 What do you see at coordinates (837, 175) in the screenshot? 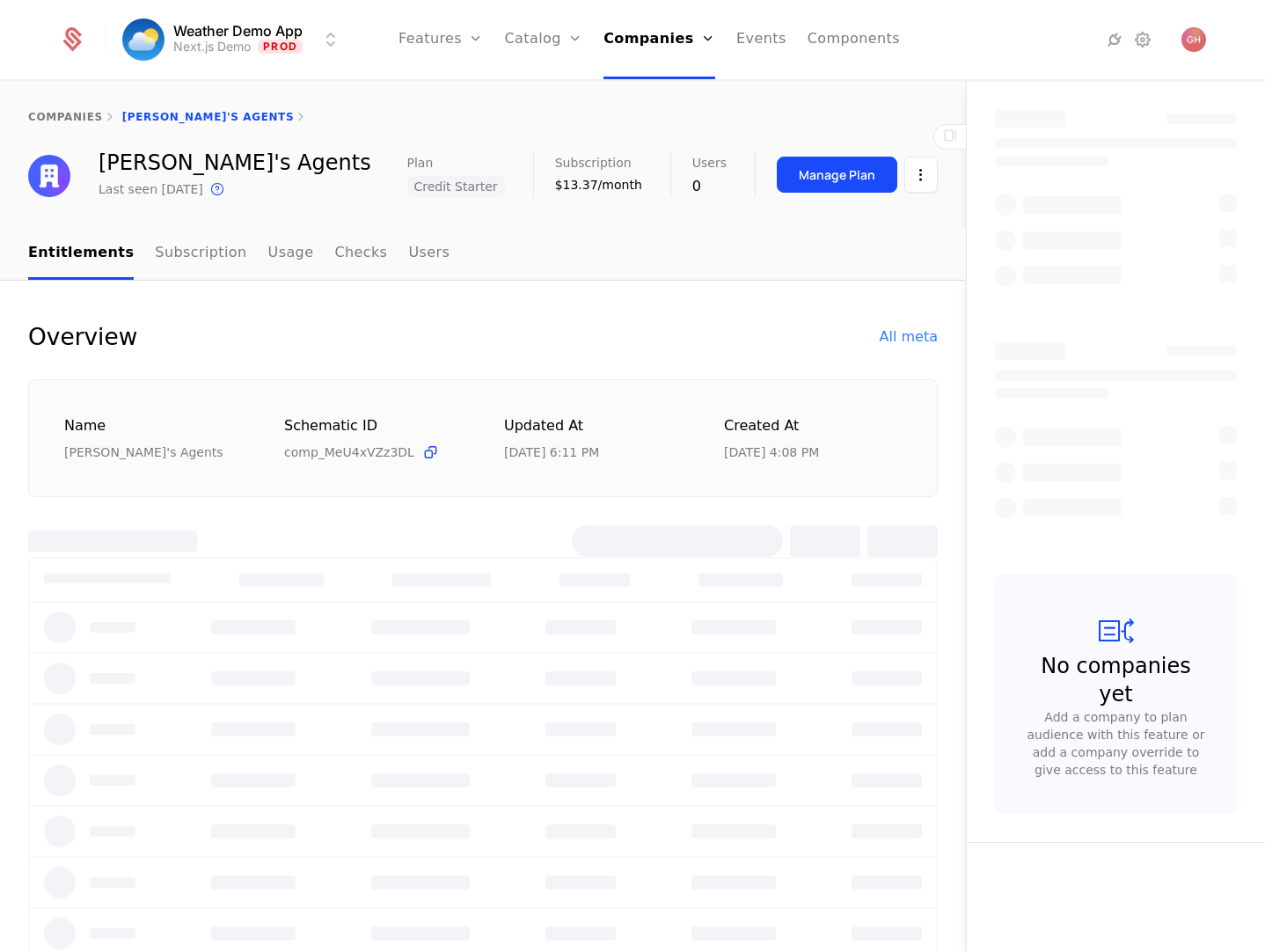
I see `button: Manage Plan` at bounding box center [837, 175].